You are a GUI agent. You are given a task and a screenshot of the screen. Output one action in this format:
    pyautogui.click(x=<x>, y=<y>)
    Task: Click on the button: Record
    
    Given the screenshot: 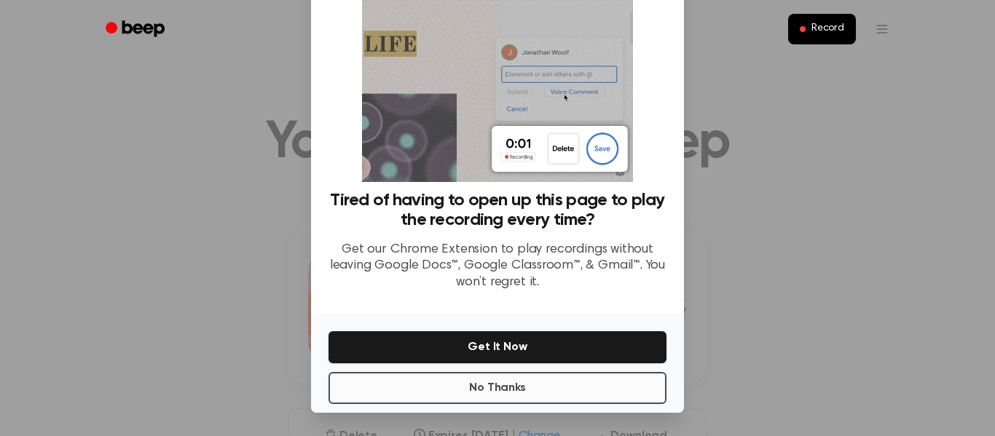 What is the action you would take?
    pyautogui.click(x=822, y=29)
    